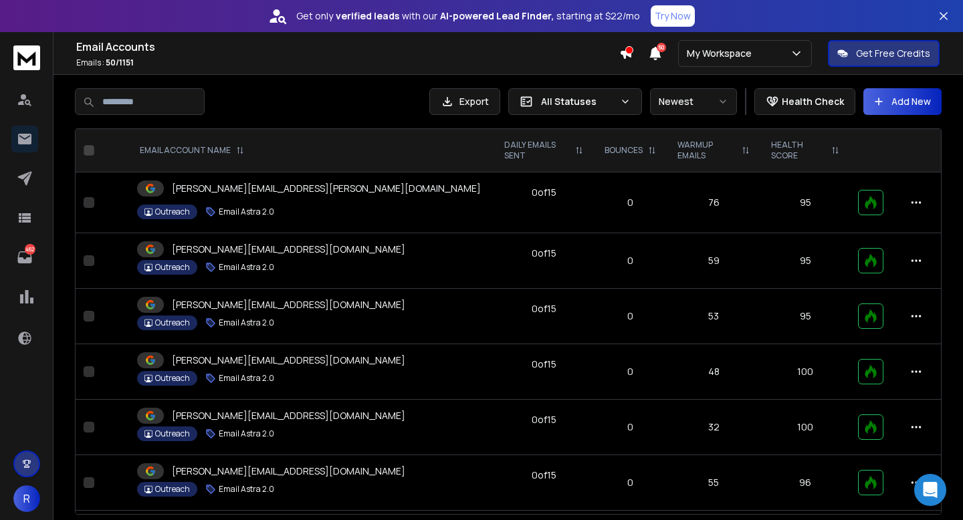  What do you see at coordinates (578, 102) in the screenshot?
I see `p: All Statuses` at bounding box center [578, 102].